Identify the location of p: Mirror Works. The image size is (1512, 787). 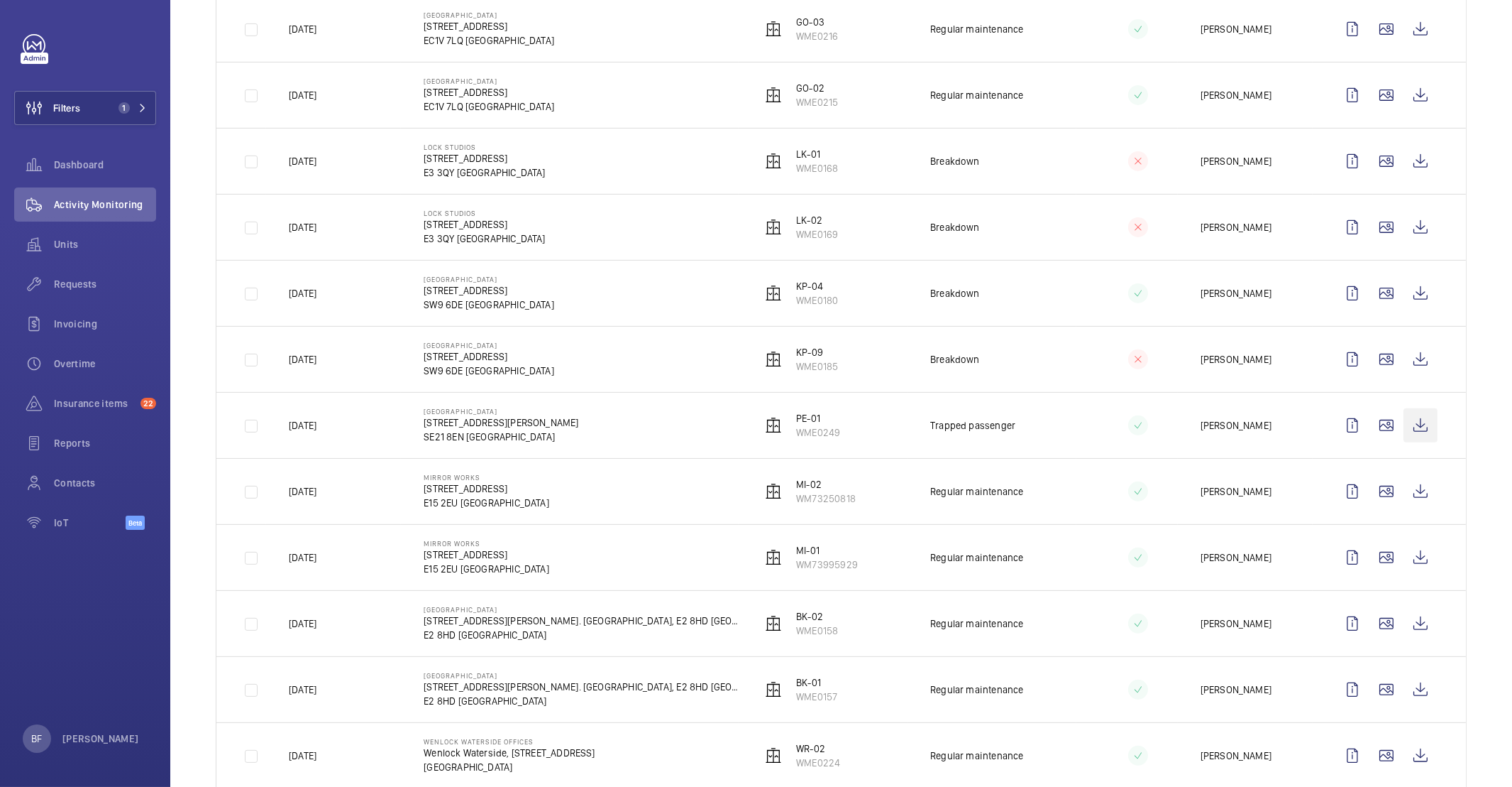
(486, 543).